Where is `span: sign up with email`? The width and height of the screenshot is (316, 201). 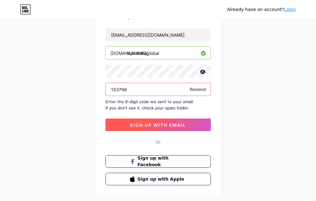
span: sign up with email is located at coordinates (158, 125).